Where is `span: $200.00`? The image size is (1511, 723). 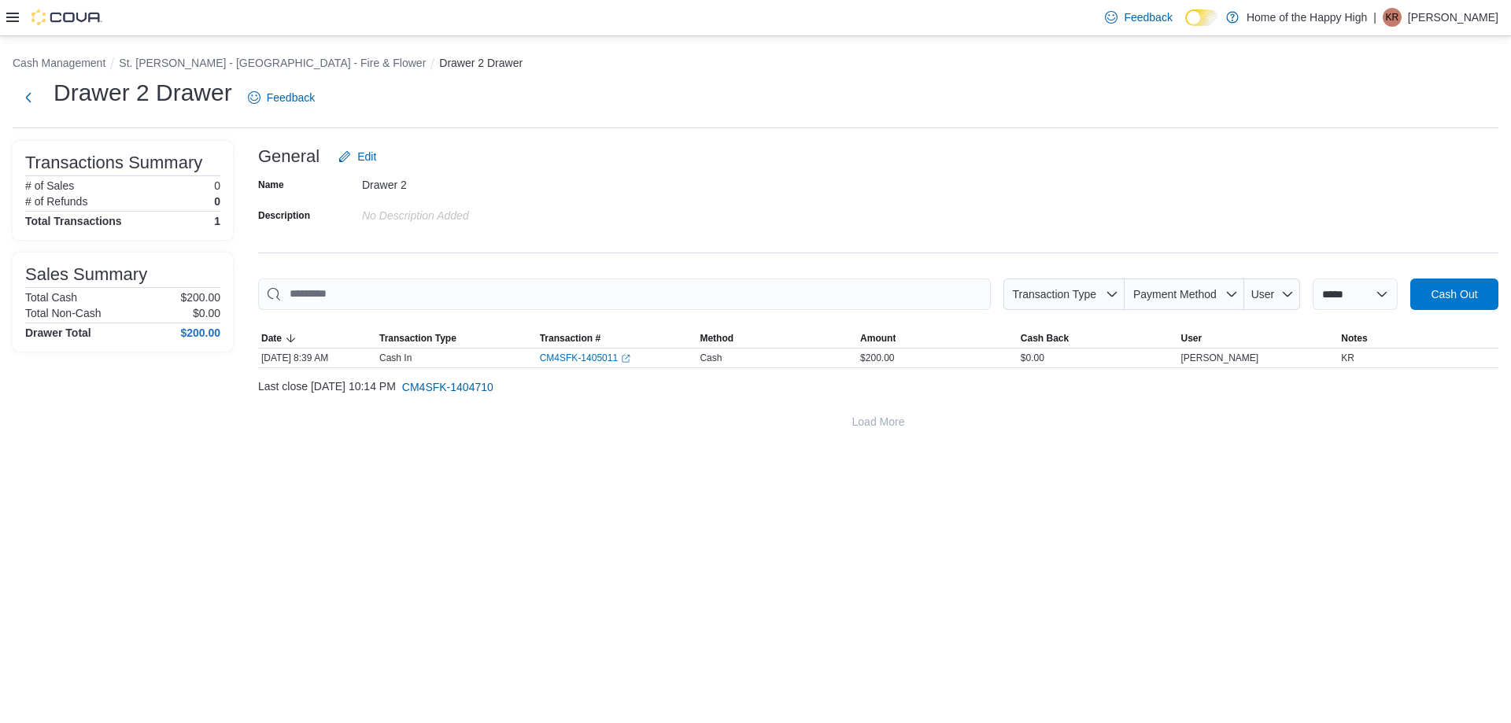 span: $200.00 is located at coordinates (877, 358).